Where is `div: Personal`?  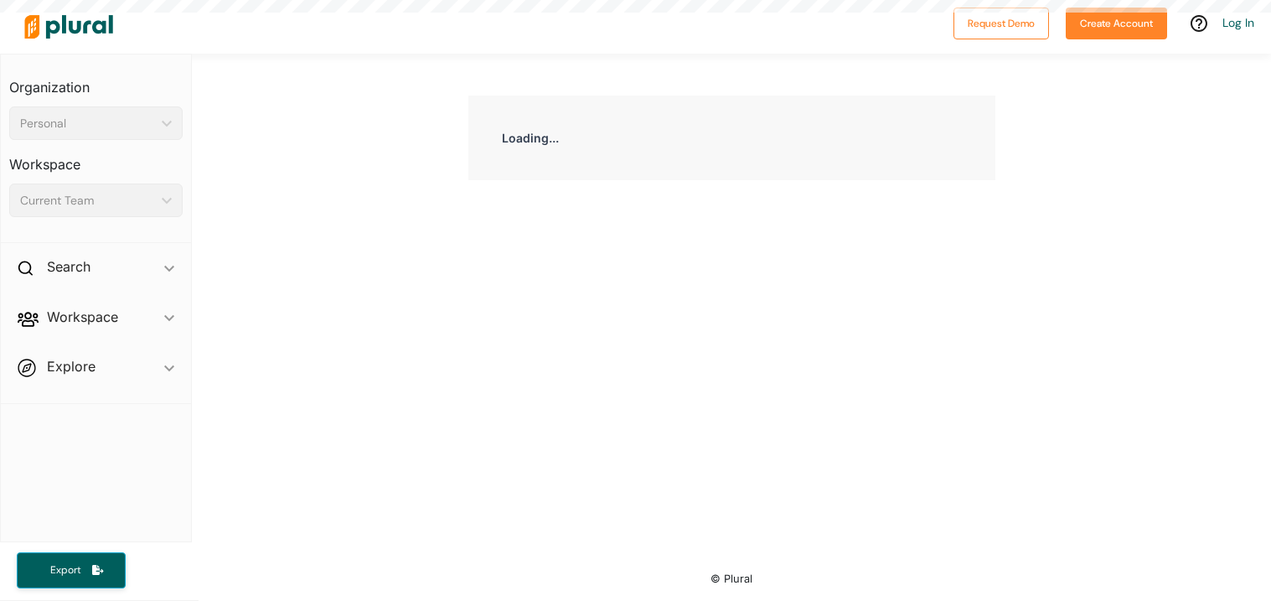 div: Personal is located at coordinates (87, 123).